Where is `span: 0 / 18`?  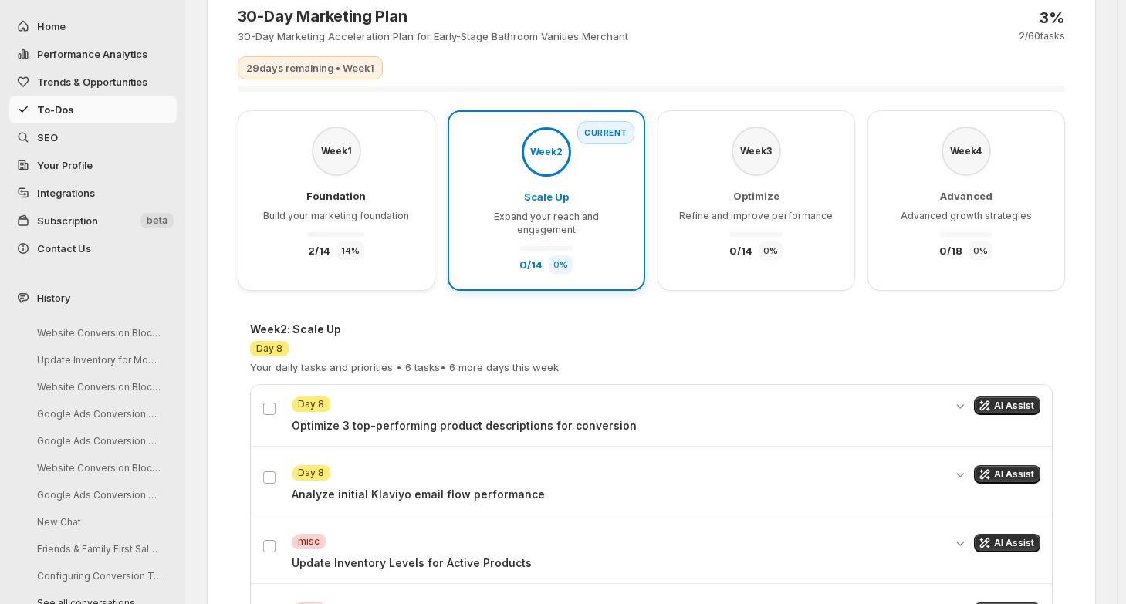
span: 0 / 18 is located at coordinates (951, 251).